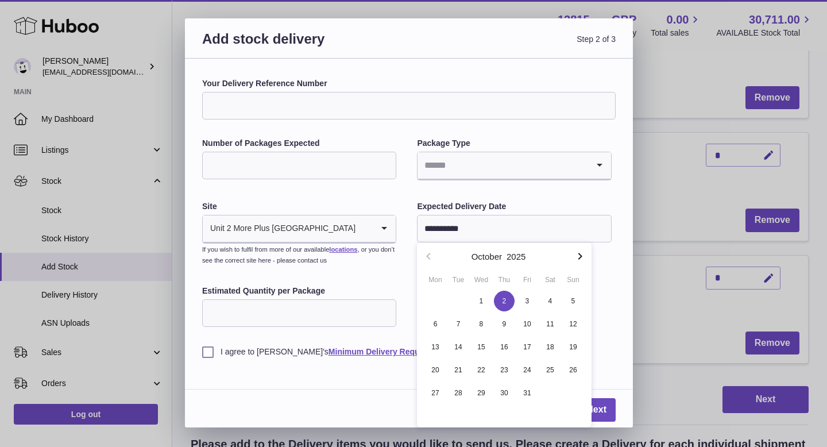 The image size is (827, 447). Describe the element at coordinates (458, 324) in the screenshot. I see `button: 7` at that location.